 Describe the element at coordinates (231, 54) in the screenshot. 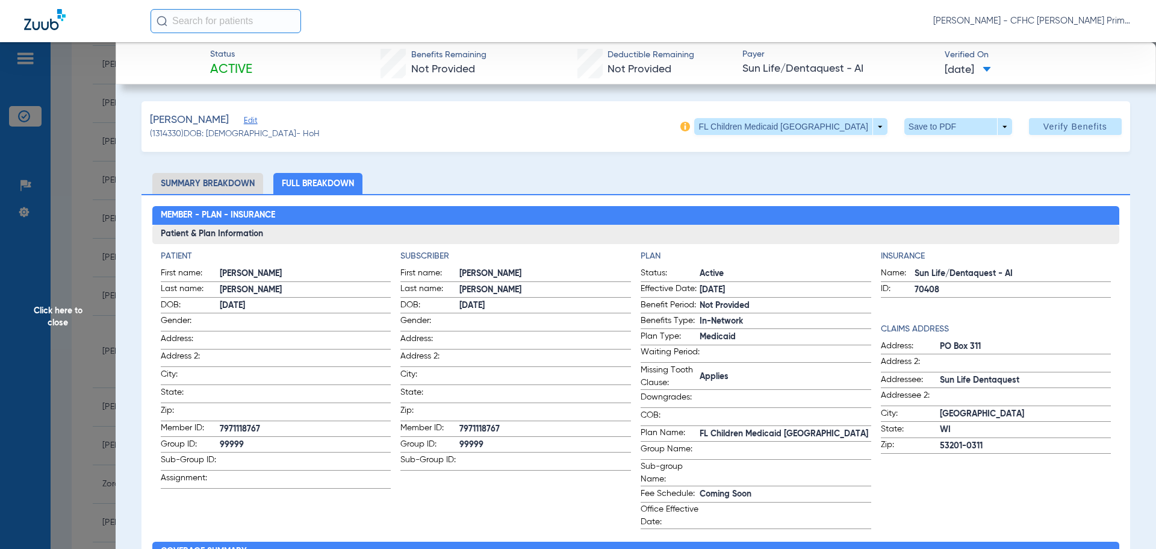

I see `span: Status` at that location.